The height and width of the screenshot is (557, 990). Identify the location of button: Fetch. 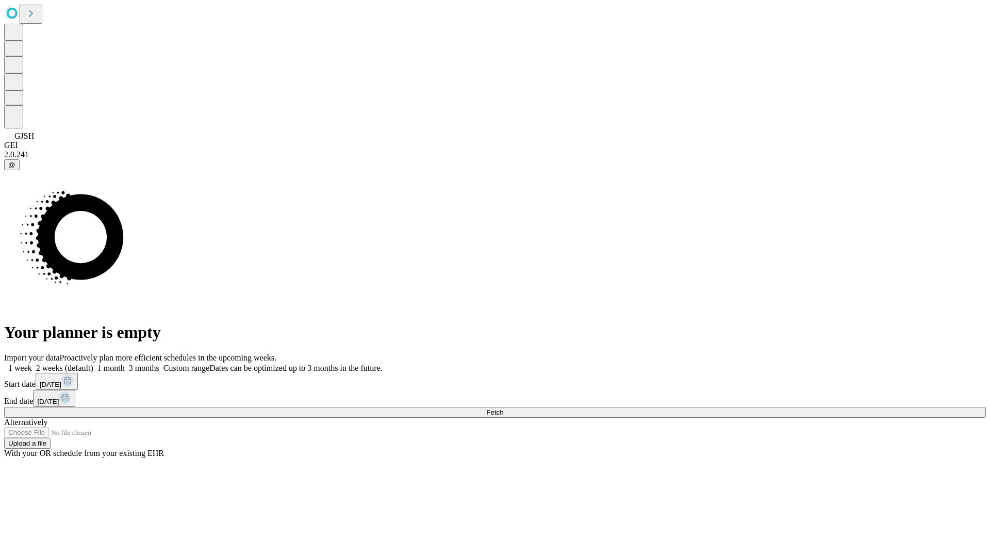
(495, 412).